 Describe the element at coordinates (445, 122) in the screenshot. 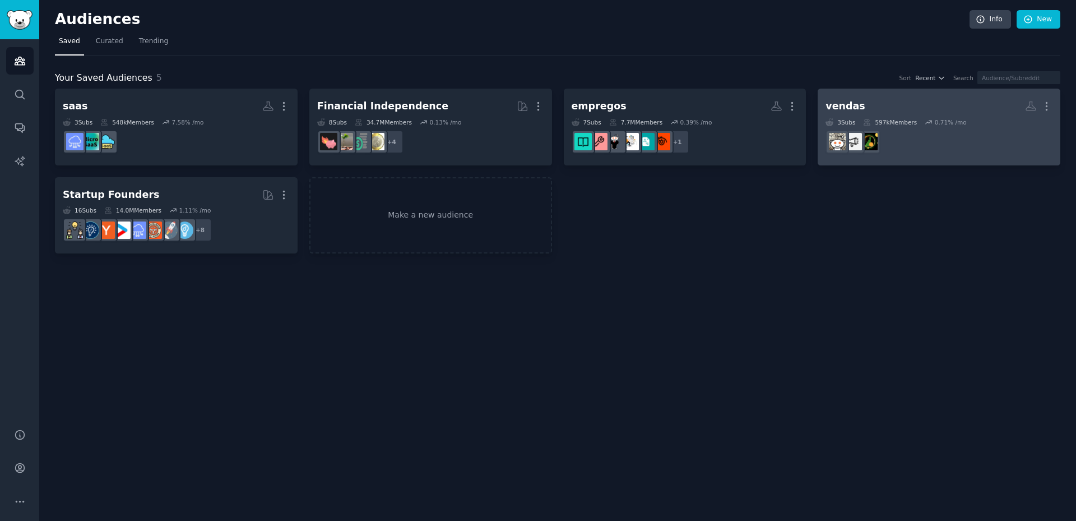

I see `div: 0.13 % /mo` at that location.